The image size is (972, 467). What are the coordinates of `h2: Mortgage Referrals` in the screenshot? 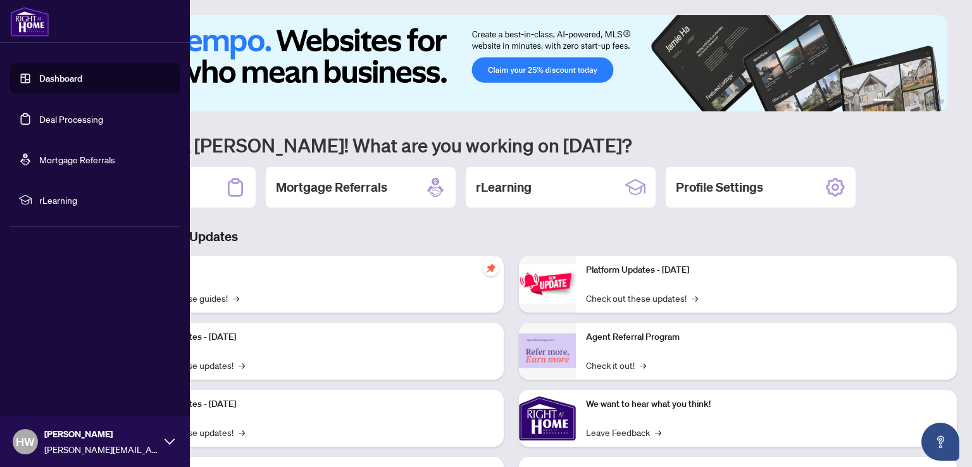 It's located at (332, 187).